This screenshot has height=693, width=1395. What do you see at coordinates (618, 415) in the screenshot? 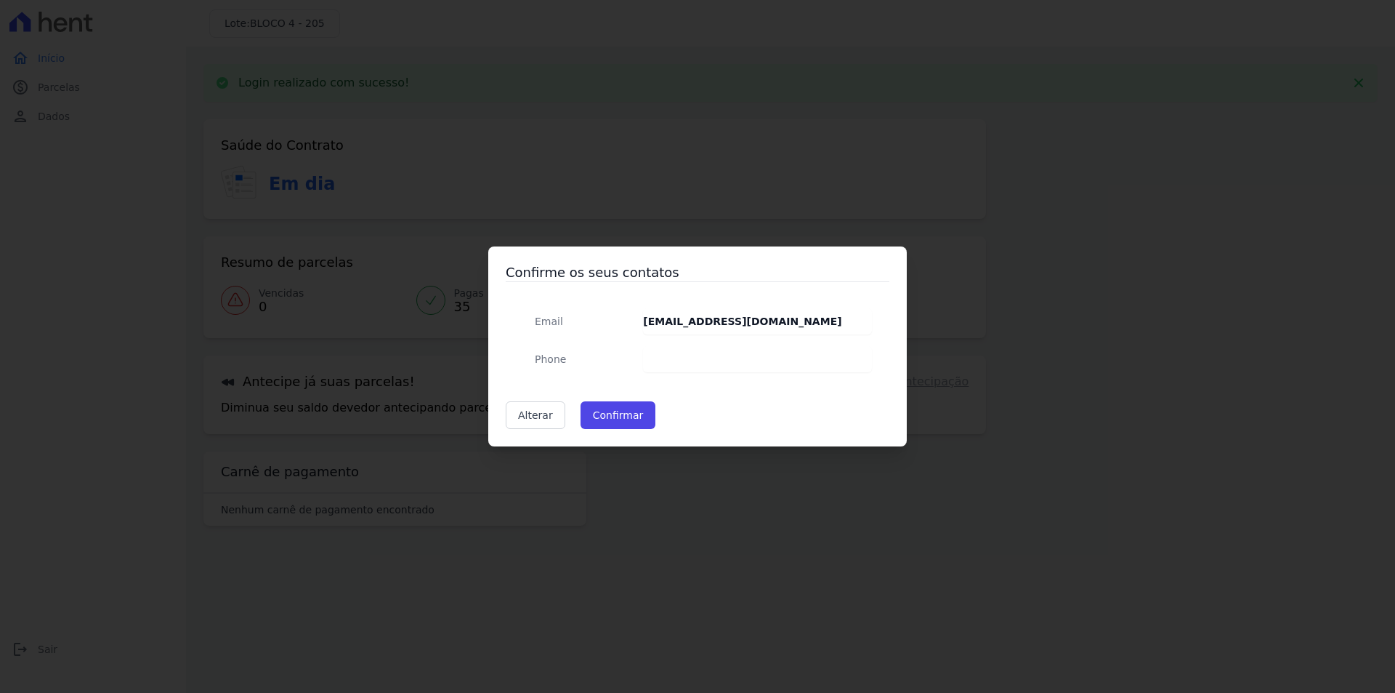
I see `button: Confirmar` at bounding box center [618, 415].